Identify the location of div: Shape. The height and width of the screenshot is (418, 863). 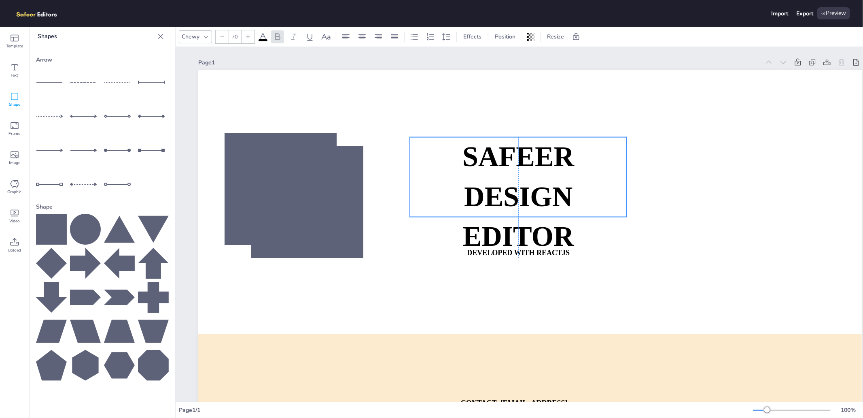
(102, 206).